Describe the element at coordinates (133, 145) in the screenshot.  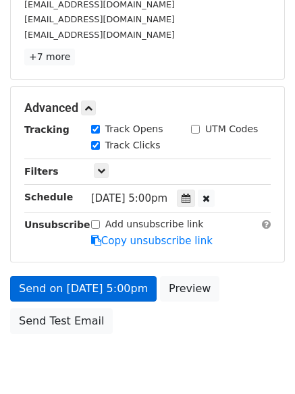
I see `label: Track Clicks` at that location.